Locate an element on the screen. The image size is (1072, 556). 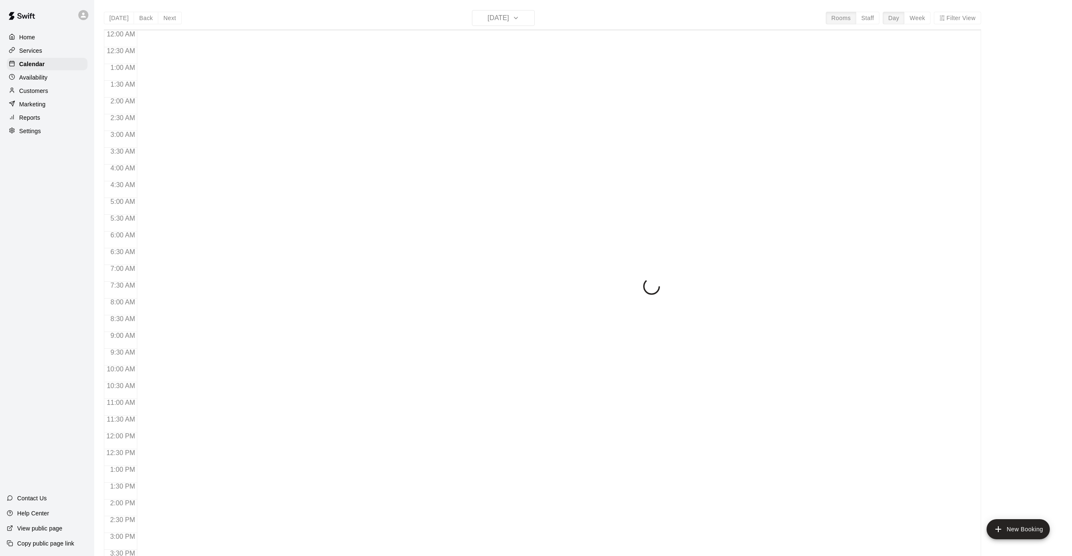
p: Marketing is located at coordinates (32, 104).